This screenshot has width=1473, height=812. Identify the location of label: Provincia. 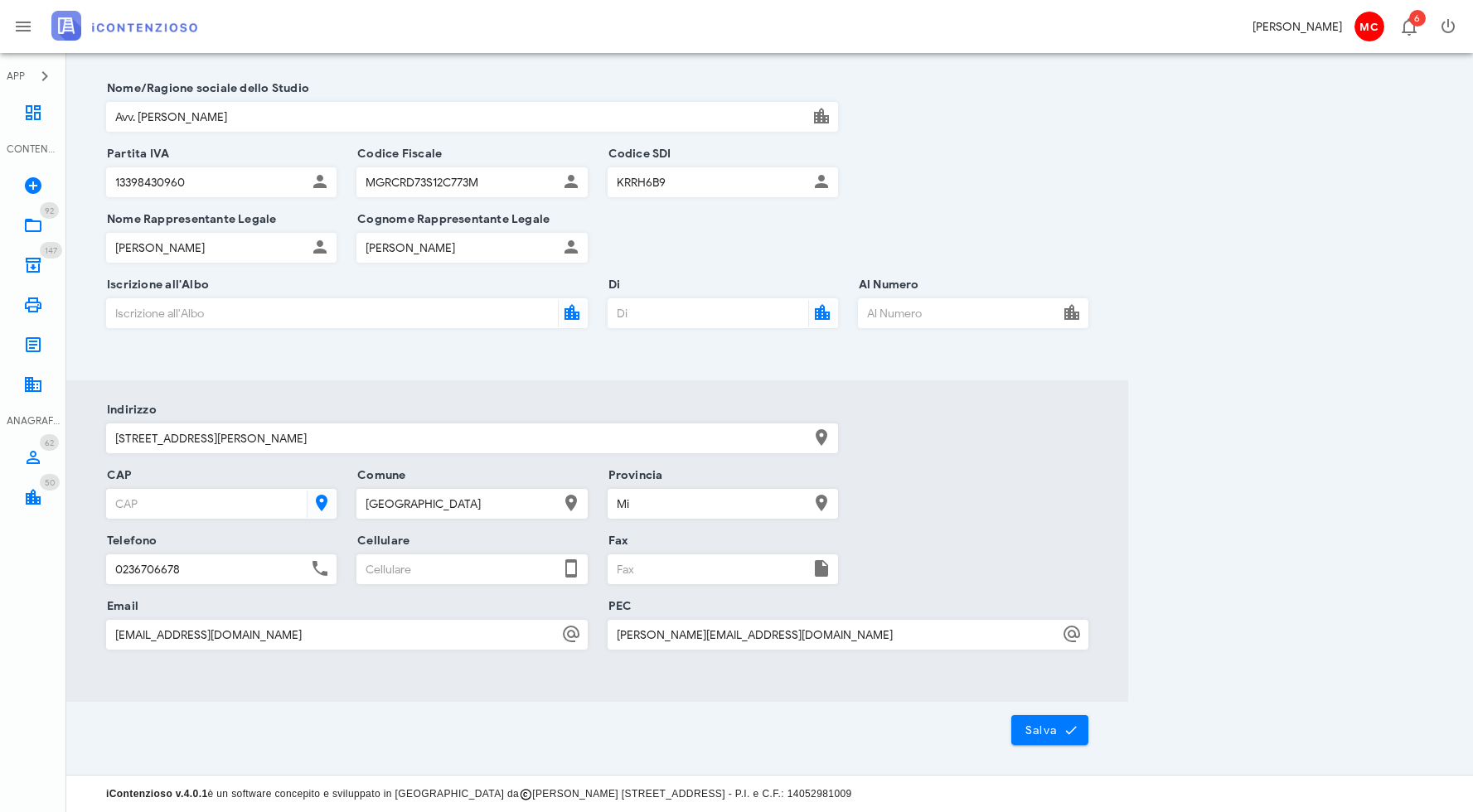
(633, 475).